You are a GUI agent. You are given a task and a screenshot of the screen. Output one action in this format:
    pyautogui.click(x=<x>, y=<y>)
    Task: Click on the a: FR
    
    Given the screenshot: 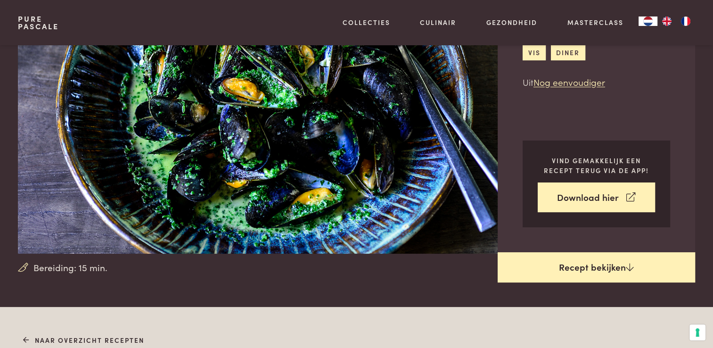 What is the action you would take?
    pyautogui.click(x=685, y=21)
    